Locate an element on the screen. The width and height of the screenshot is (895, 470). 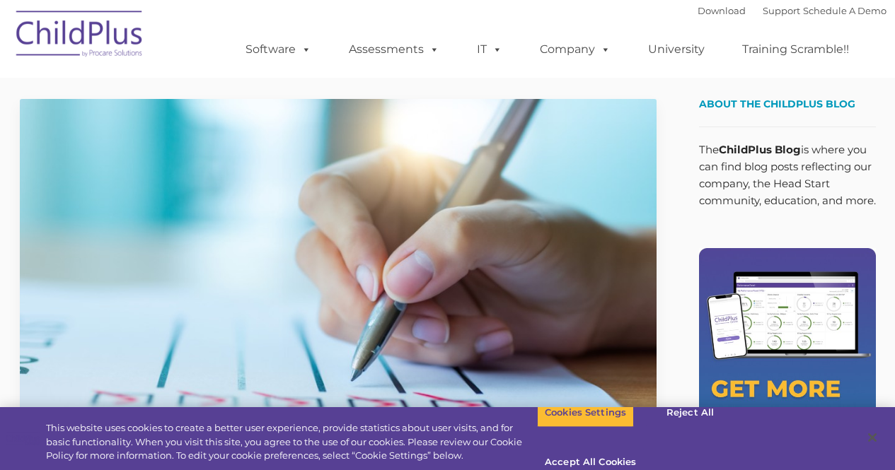
div: This website uses cookies to create a better user experience, provide statistics about user visit... is located at coordinates (291, 442).